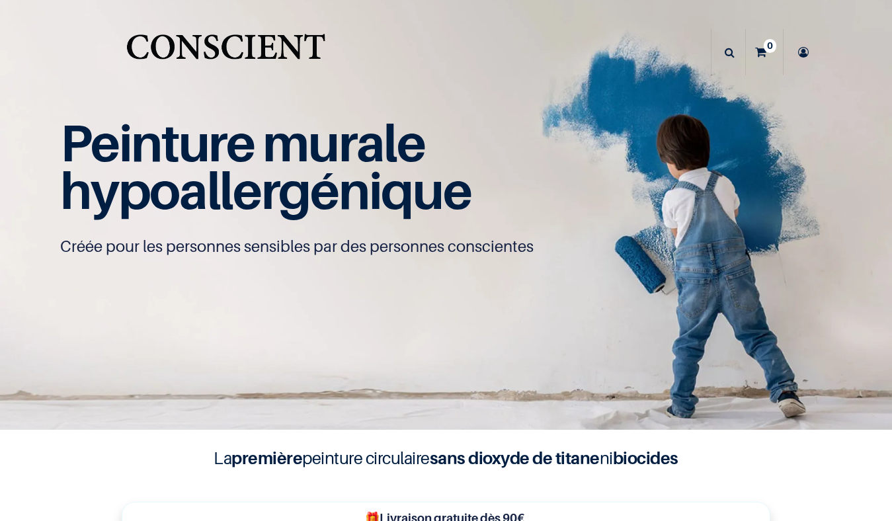 The height and width of the screenshot is (521, 892). What do you see at coordinates (446, 247) in the screenshot?
I see `p: Créée pour les personnes sensibles par des personnes conscientes` at bounding box center [446, 247].